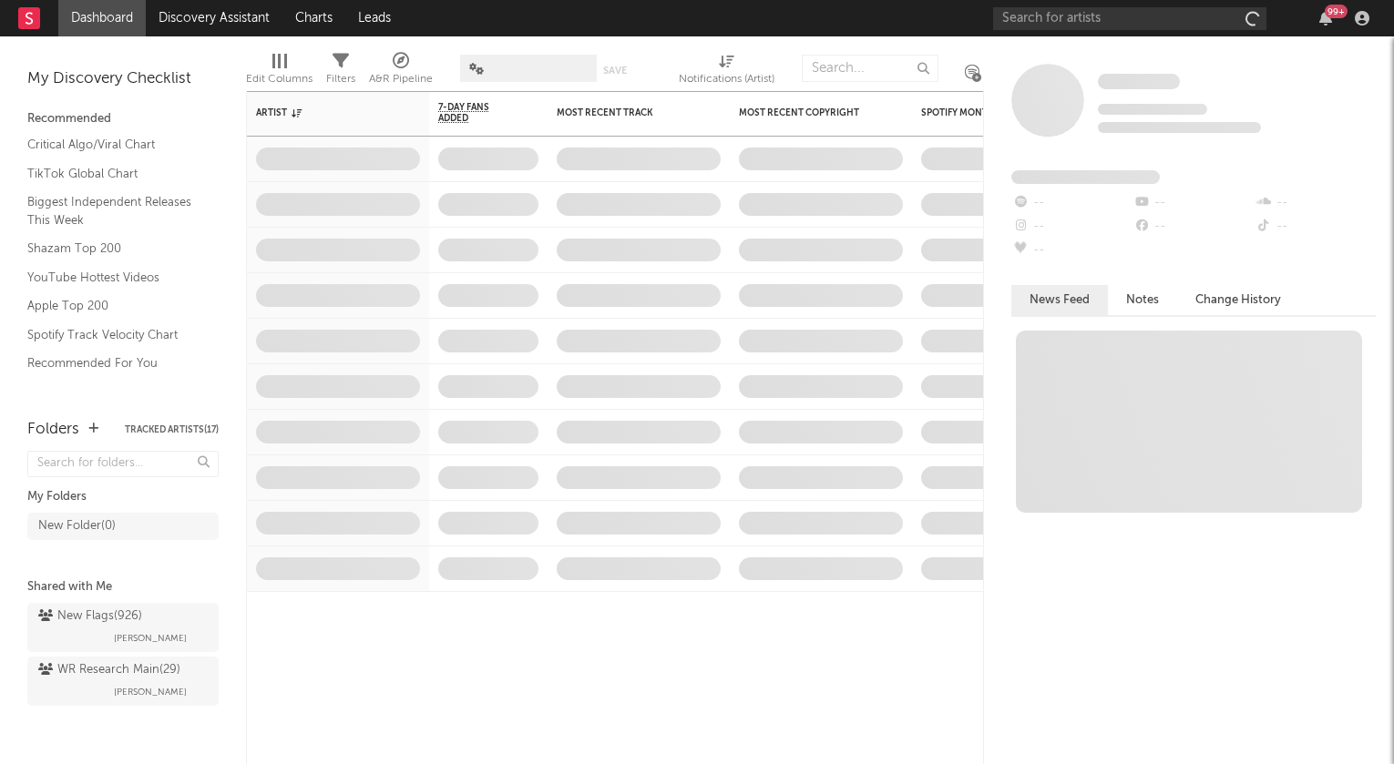  Describe the element at coordinates (1085, 177) in the screenshot. I see `span: Fans Added by Platform` at that location.